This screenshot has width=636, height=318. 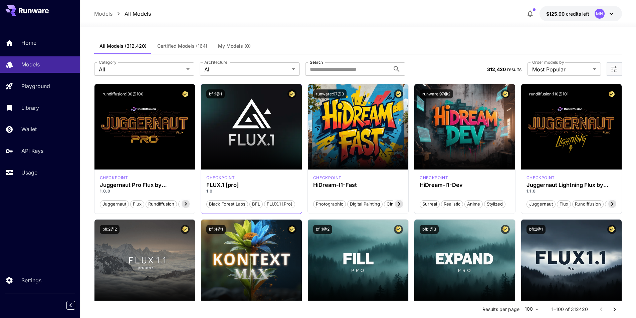 I want to click on img: website_grey.svg, so click(x=13, y=20).